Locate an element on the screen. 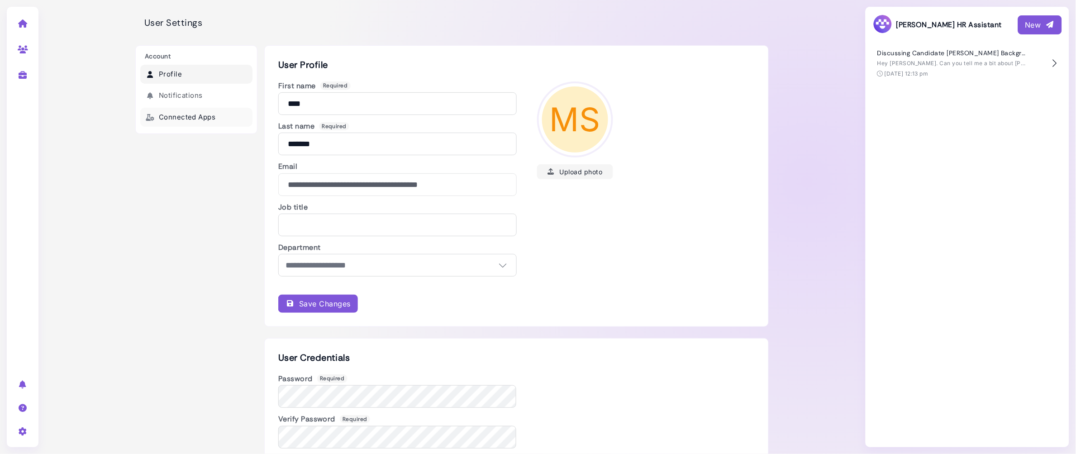 Image resolution: width=1076 pixels, height=454 pixels. h3: Account is located at coordinates (196, 56).